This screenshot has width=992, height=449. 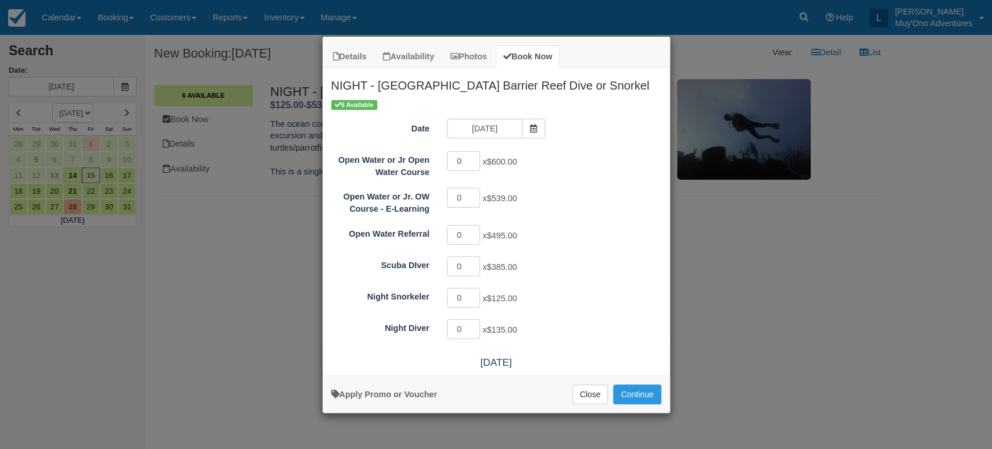 What do you see at coordinates (409, 56) in the screenshot?
I see `a: Availability` at bounding box center [409, 56].